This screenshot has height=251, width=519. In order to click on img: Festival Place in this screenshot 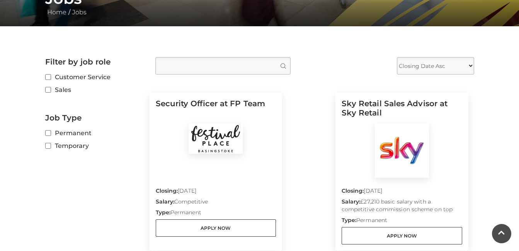, I will do `click(216, 139)`.